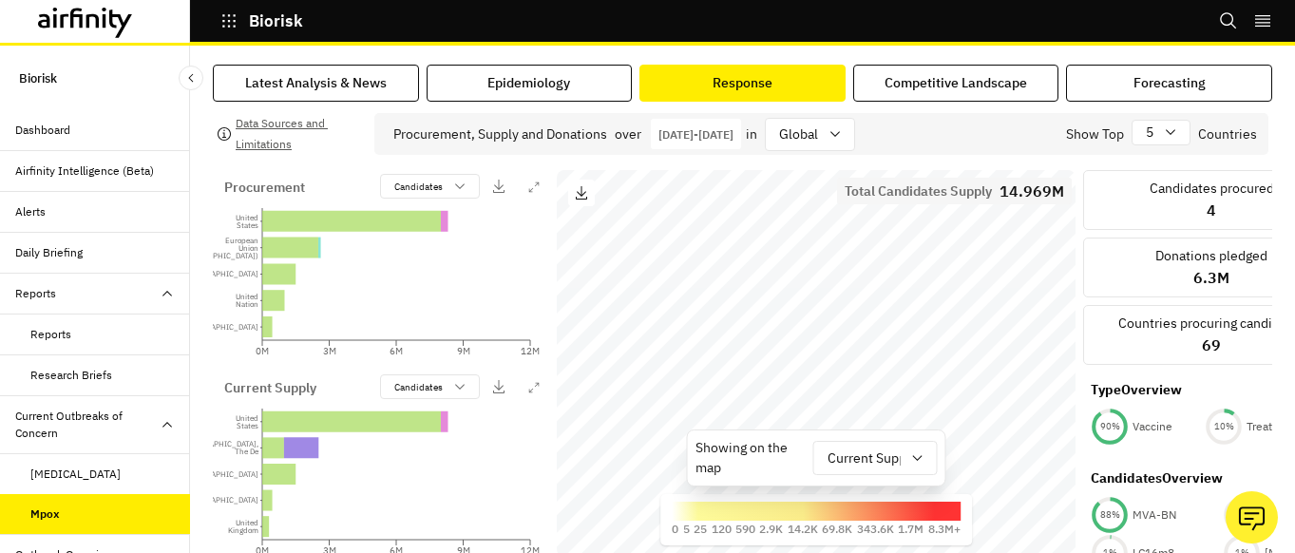 The image size is (1295, 553). What do you see at coordinates (742, 83) in the screenshot?
I see `div: Response` at bounding box center [742, 83].